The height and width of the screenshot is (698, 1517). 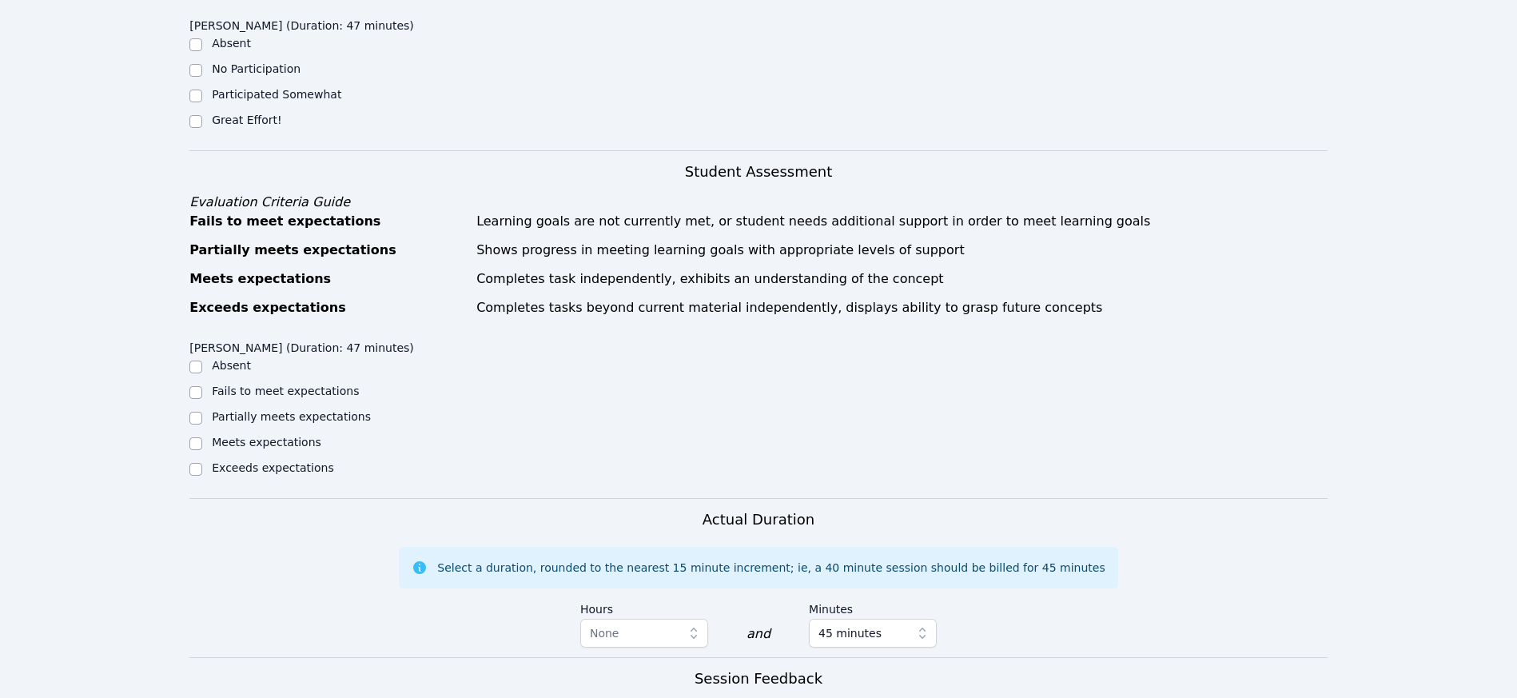 What do you see at coordinates (901, 250) in the screenshot?
I see `div: Shows progress in meeting learning goals with appropriate levels of support` at bounding box center [901, 250].